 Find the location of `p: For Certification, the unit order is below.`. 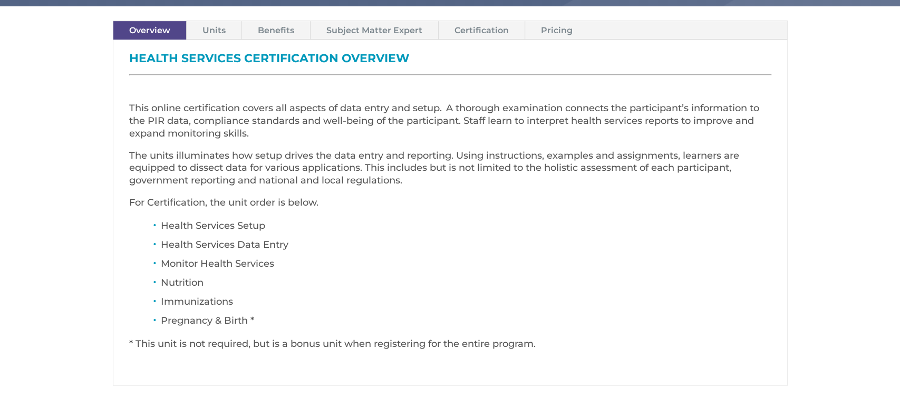

p: For Certification, the unit order is below. is located at coordinates (450, 208).